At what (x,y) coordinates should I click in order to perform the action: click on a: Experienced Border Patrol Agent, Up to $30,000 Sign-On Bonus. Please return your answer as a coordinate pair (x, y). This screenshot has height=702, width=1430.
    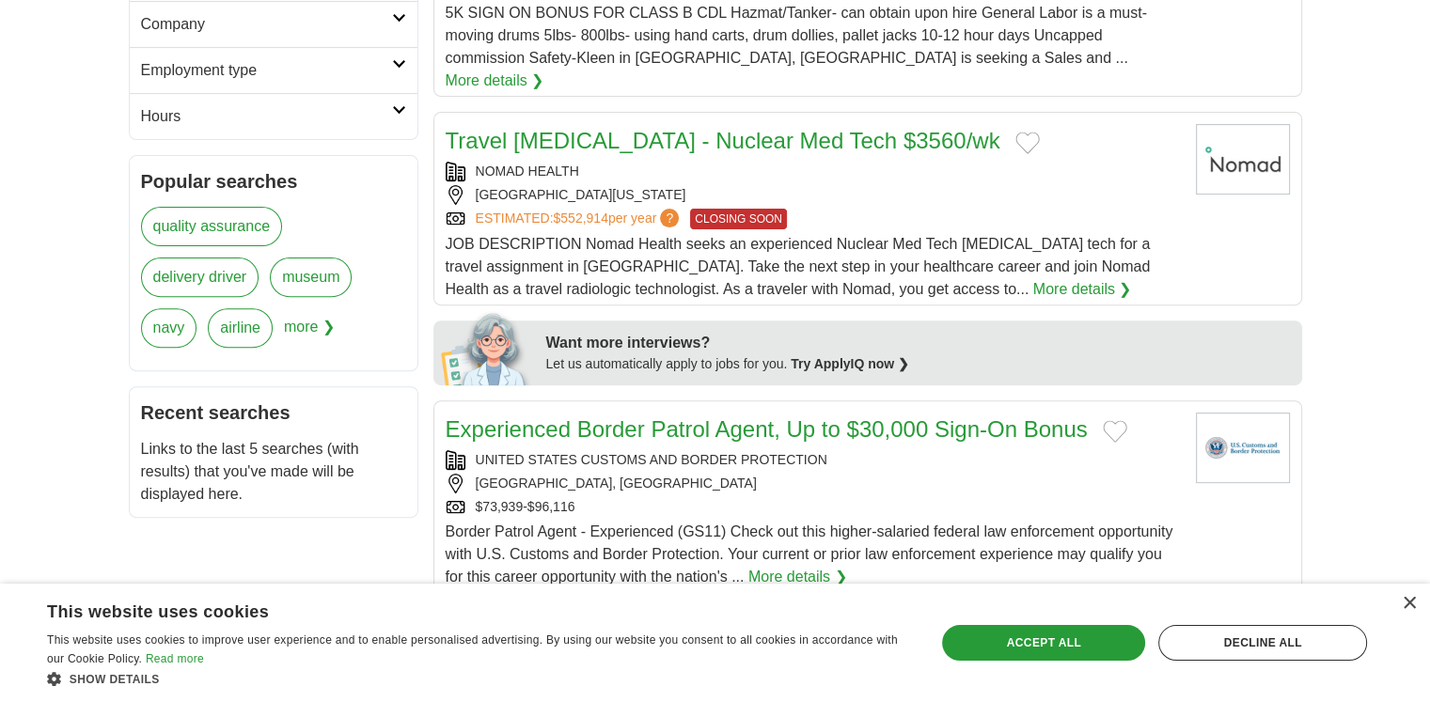
    Looking at the image, I should click on (766, 429).